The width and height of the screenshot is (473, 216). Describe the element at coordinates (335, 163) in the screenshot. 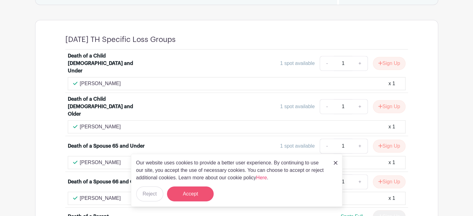

I see `img: close_button-5f87c8562297e5c2d7936805f587ecaba9071eb48480494691a3f1689db116b3.svg` at that location.